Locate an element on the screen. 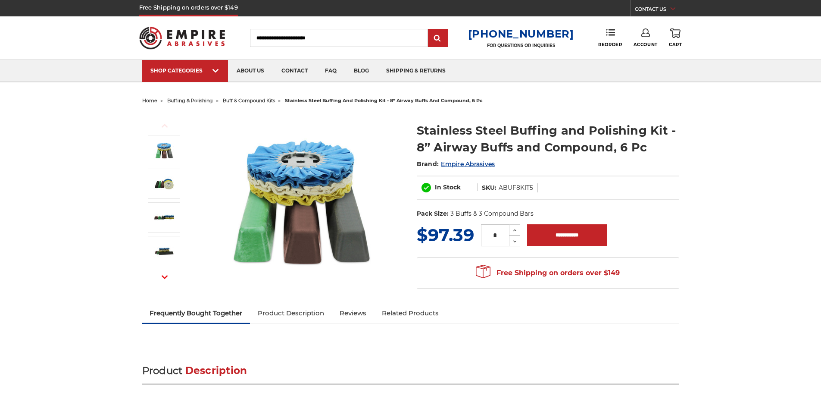  a: contact is located at coordinates (294, 71).